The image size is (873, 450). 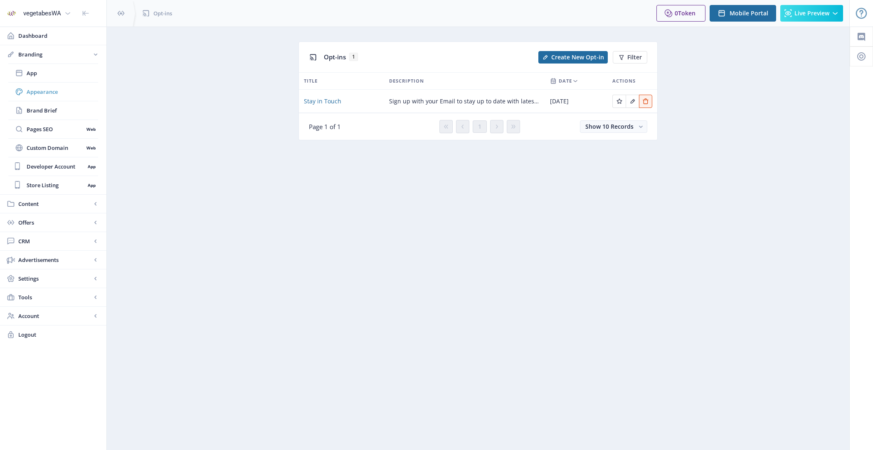 I want to click on span: App, so click(x=62, y=73).